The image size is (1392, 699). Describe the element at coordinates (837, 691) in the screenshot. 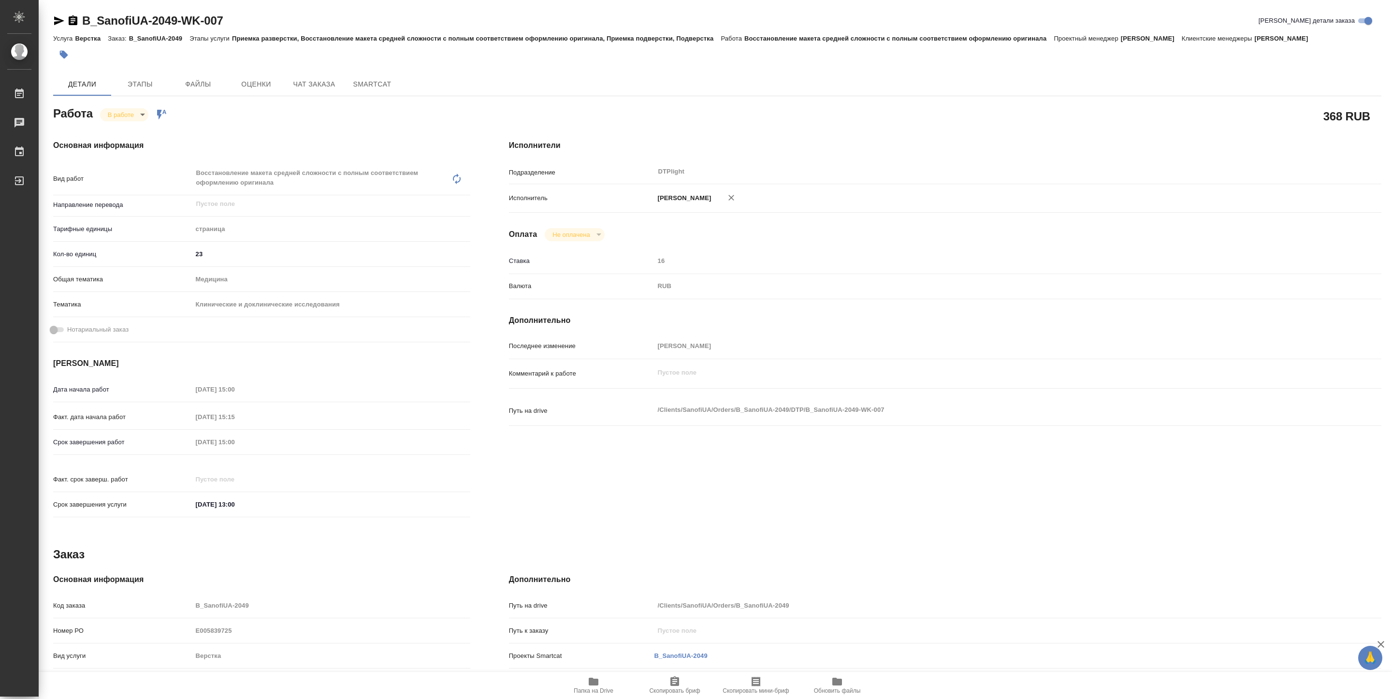

I see `span: Обновить файлы` at that location.